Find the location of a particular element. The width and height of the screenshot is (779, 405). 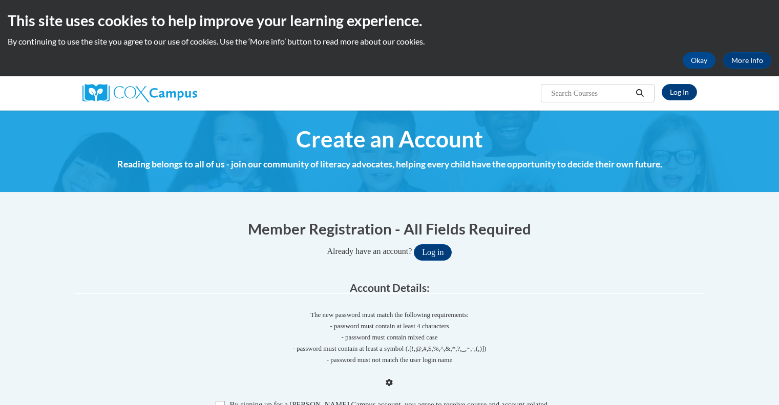

h1: Member Registration - All Fields Required is located at coordinates (390, 228).